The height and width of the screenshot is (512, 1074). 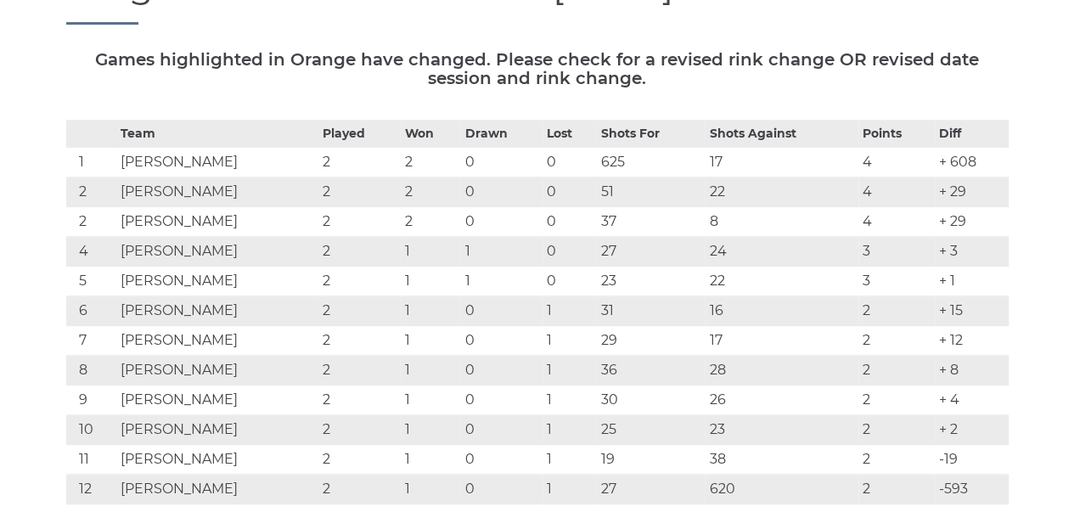 I want to click on th: Lost, so click(x=570, y=134).